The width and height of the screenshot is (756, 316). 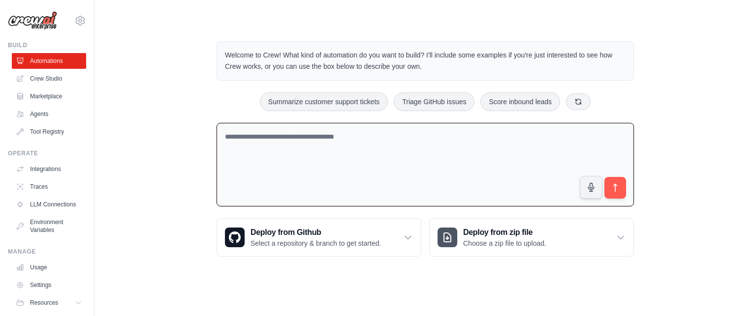 What do you see at coordinates (49, 61) in the screenshot?
I see `a: Automations` at bounding box center [49, 61].